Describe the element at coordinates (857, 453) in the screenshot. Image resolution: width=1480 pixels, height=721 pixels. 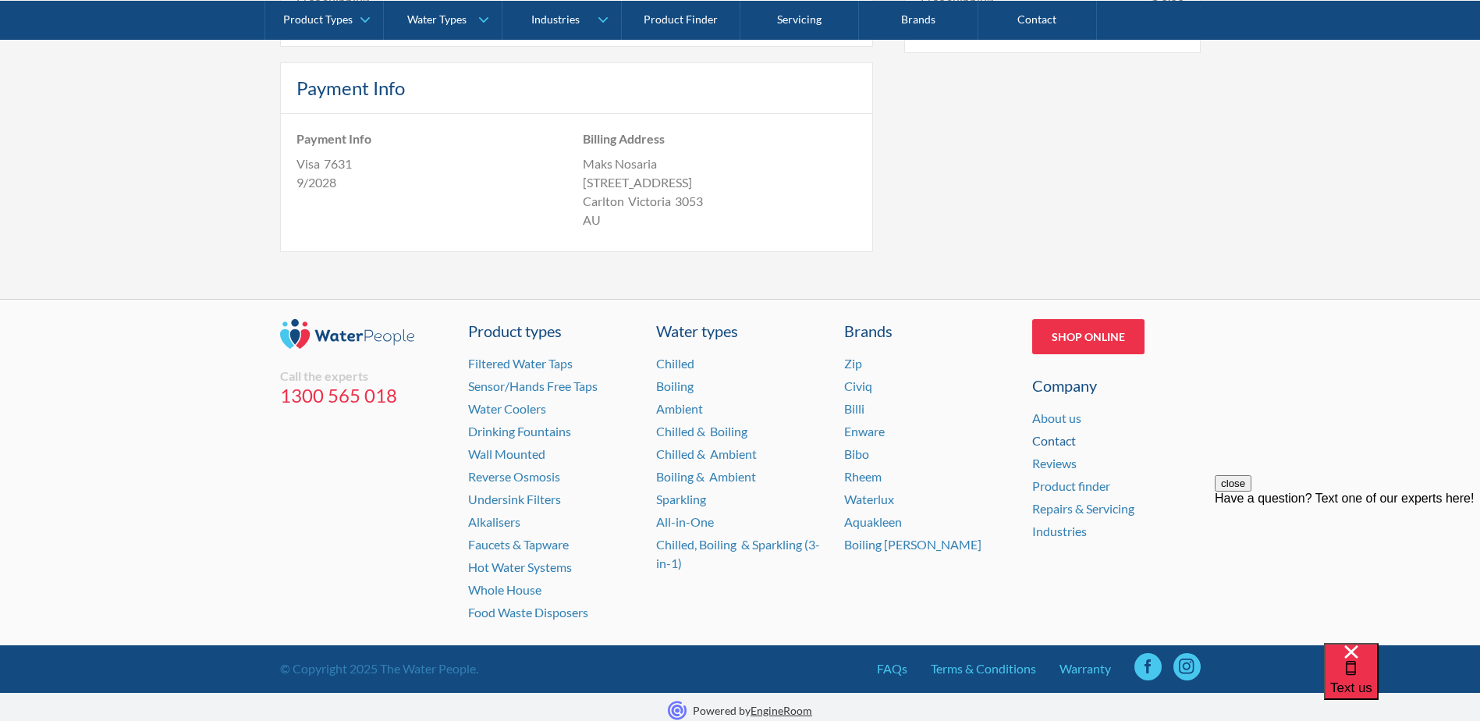
I see `a: Bibo` at that location.